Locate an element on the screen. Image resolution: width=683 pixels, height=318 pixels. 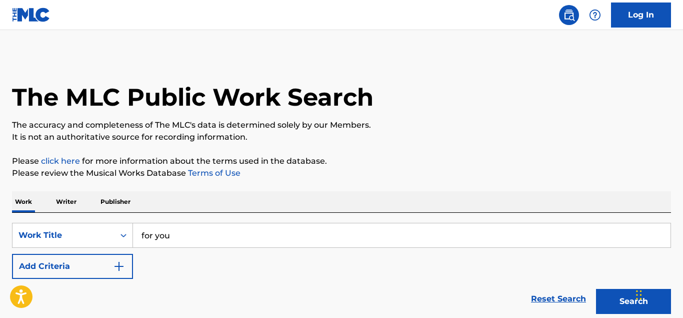
p: Writer is located at coordinates (66, 202).